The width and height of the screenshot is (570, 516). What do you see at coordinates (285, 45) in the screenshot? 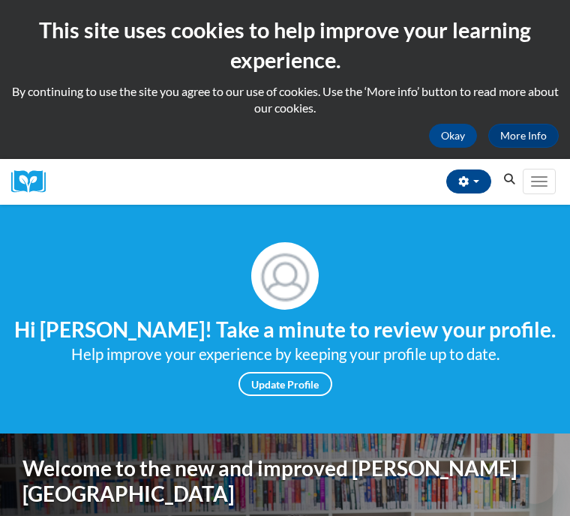
I see `h2: This site uses cookies to help improve your learning experience.` at bounding box center [285, 45].